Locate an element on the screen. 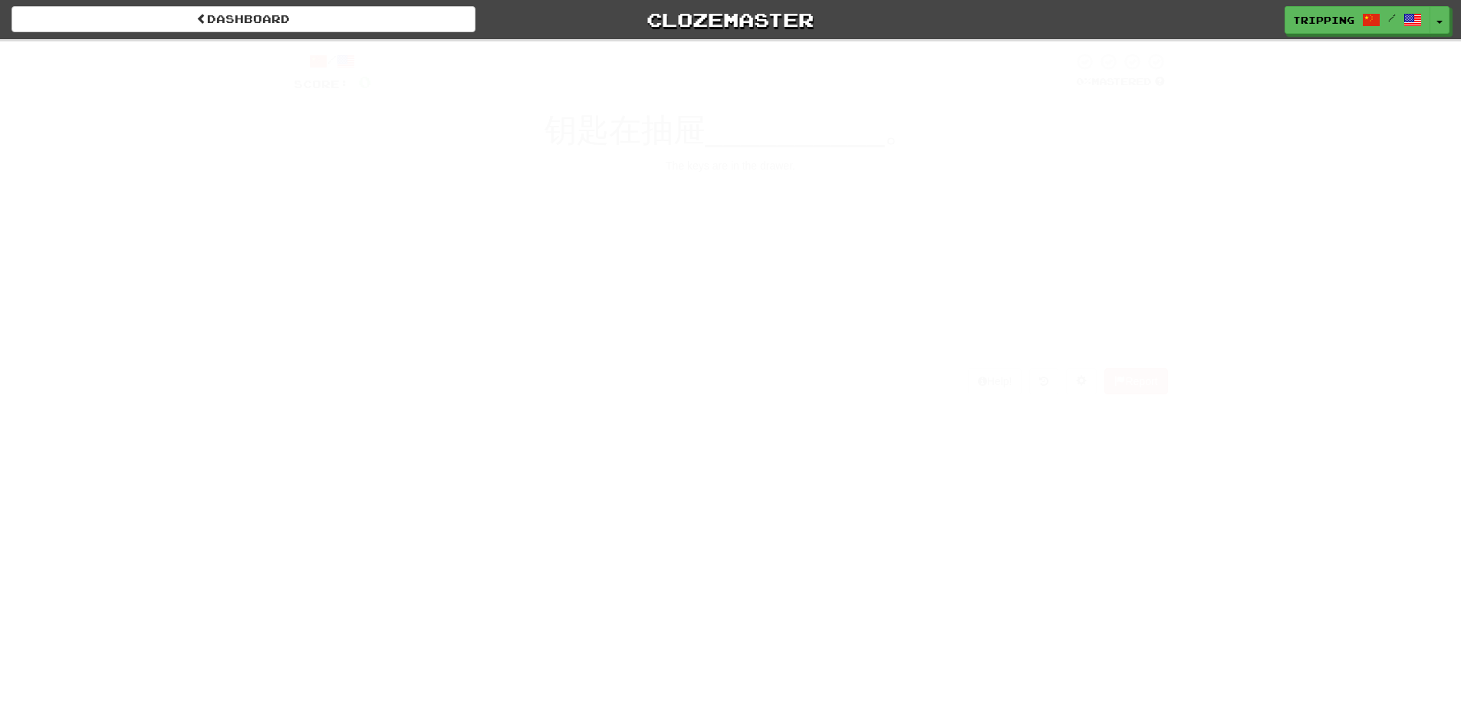 Image resolution: width=1461 pixels, height=705 pixels. span: Tripping is located at coordinates (1324, 20).